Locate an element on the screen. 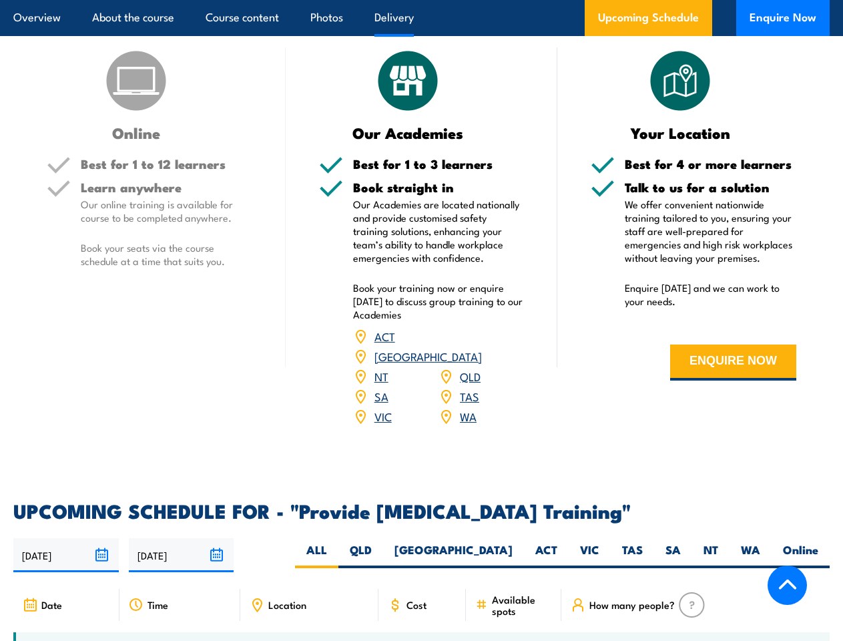 The width and height of the screenshot is (843, 641). h3: Our Academies is located at coordinates (409, 132).